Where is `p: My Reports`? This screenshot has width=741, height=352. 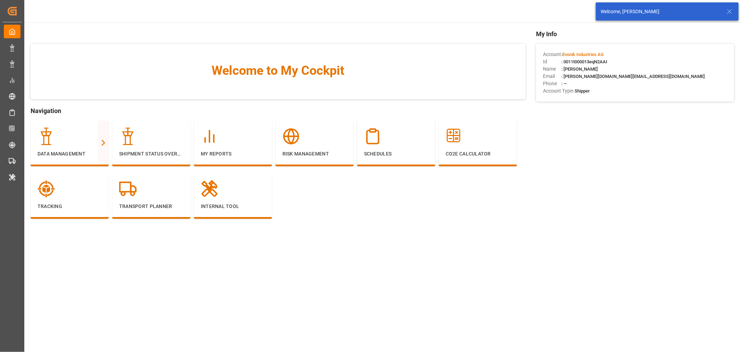
p: My Reports is located at coordinates (233, 154).